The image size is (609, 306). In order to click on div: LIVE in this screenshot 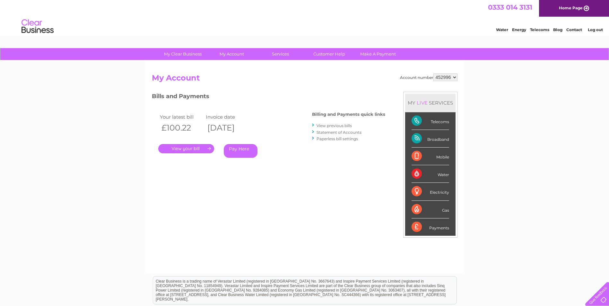, I will do `click(422, 103)`.